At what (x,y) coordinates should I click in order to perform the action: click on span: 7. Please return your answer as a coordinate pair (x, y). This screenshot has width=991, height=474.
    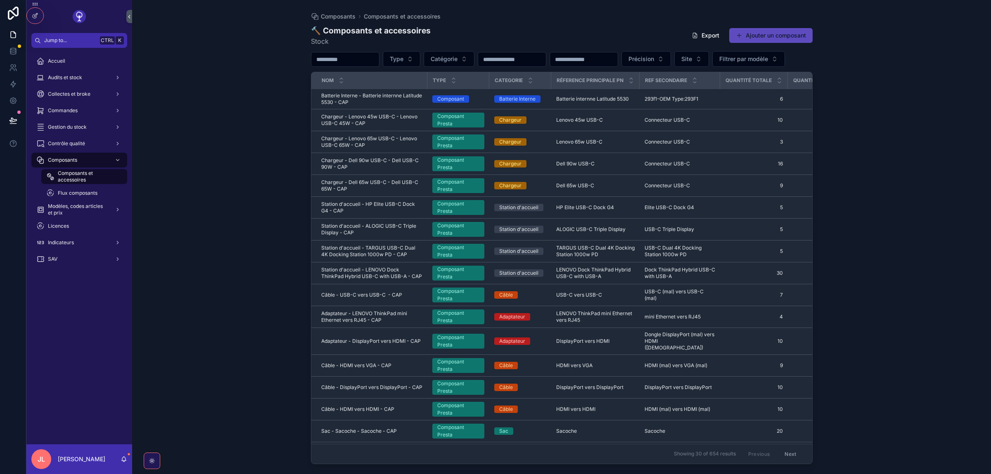
    Looking at the image, I should click on (754, 295).